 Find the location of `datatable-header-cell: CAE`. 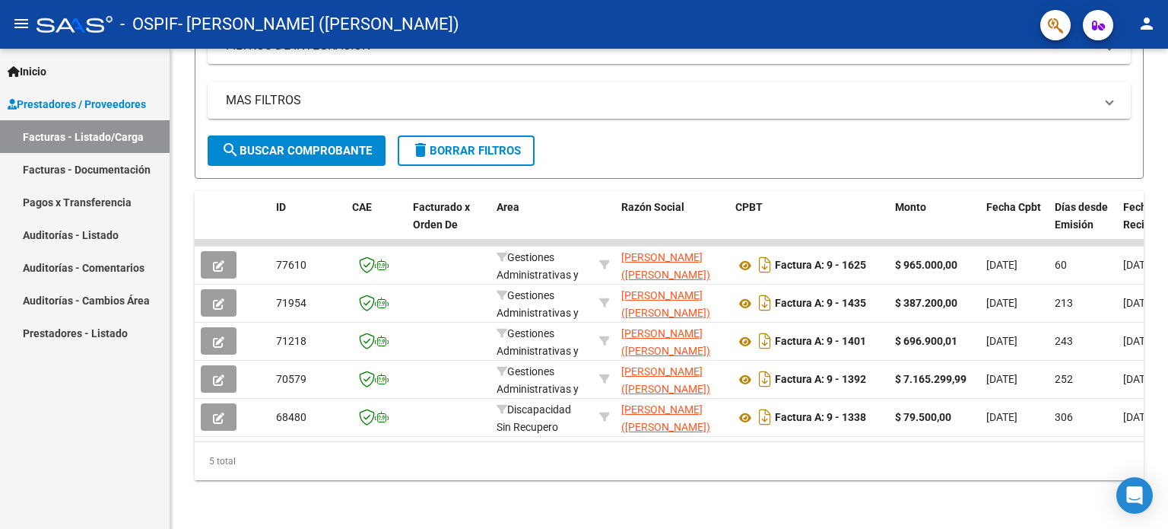

datatable-header-cell: CAE is located at coordinates (376, 224).